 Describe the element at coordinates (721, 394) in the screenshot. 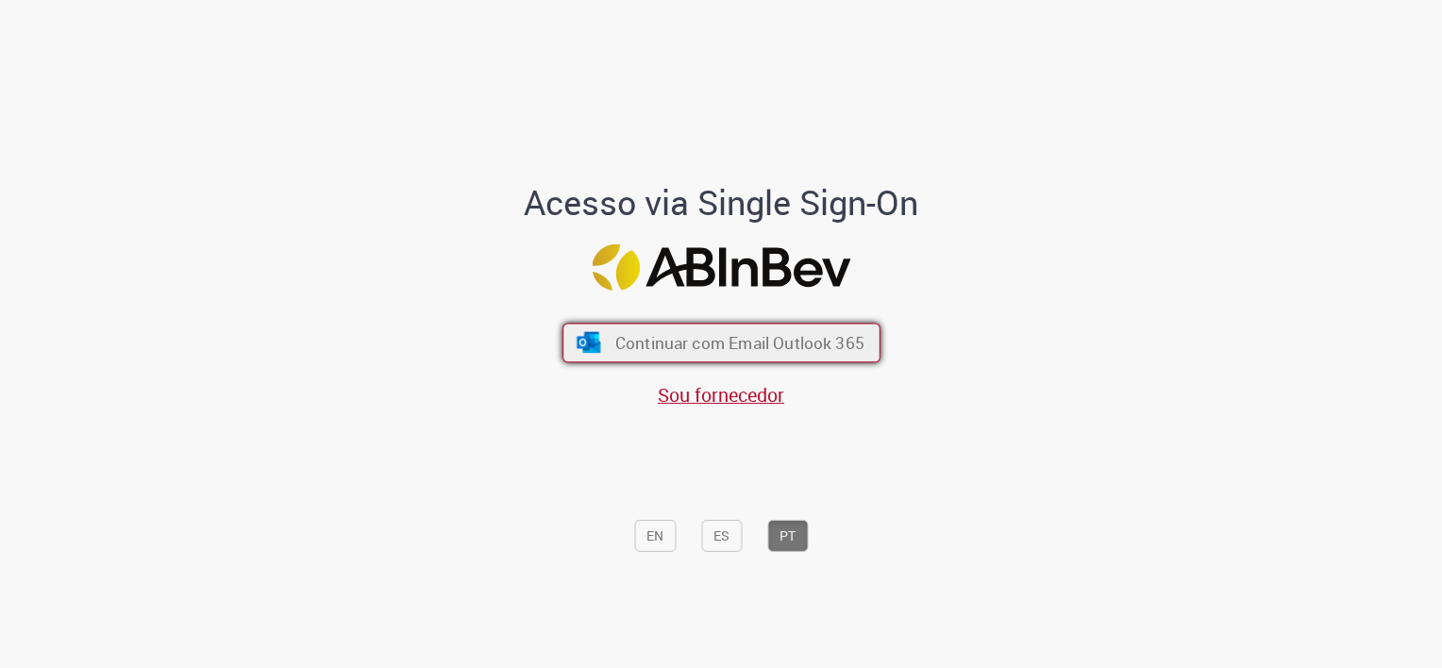

I see `a: Sou fornecedor` at that location.